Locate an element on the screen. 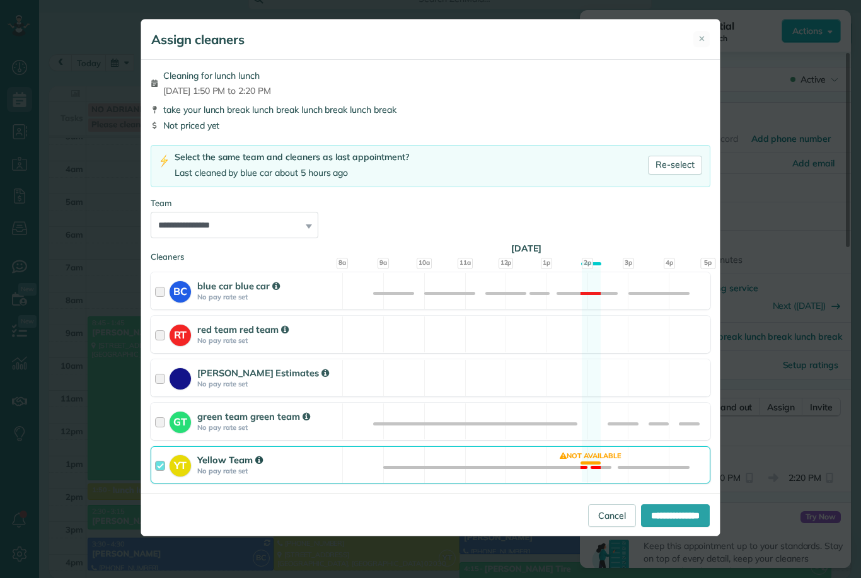 This screenshot has height=578, width=861. strong: GT is located at coordinates (180, 420).